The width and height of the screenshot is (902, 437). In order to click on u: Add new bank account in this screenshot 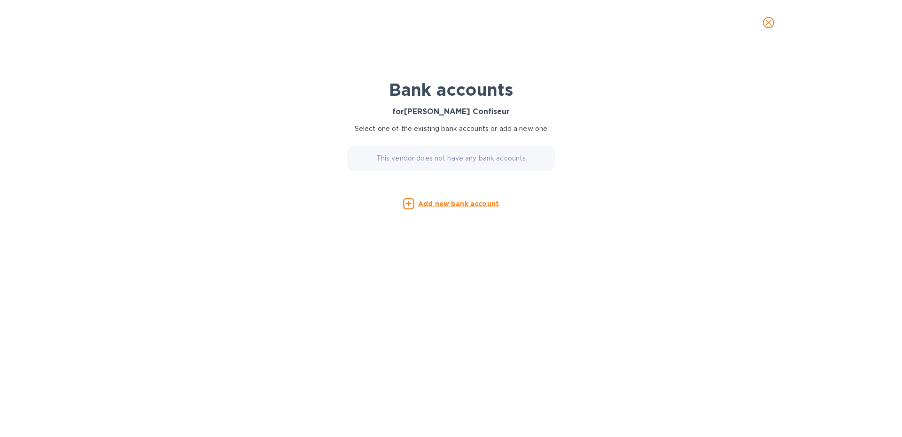, I will do `click(458, 204)`.